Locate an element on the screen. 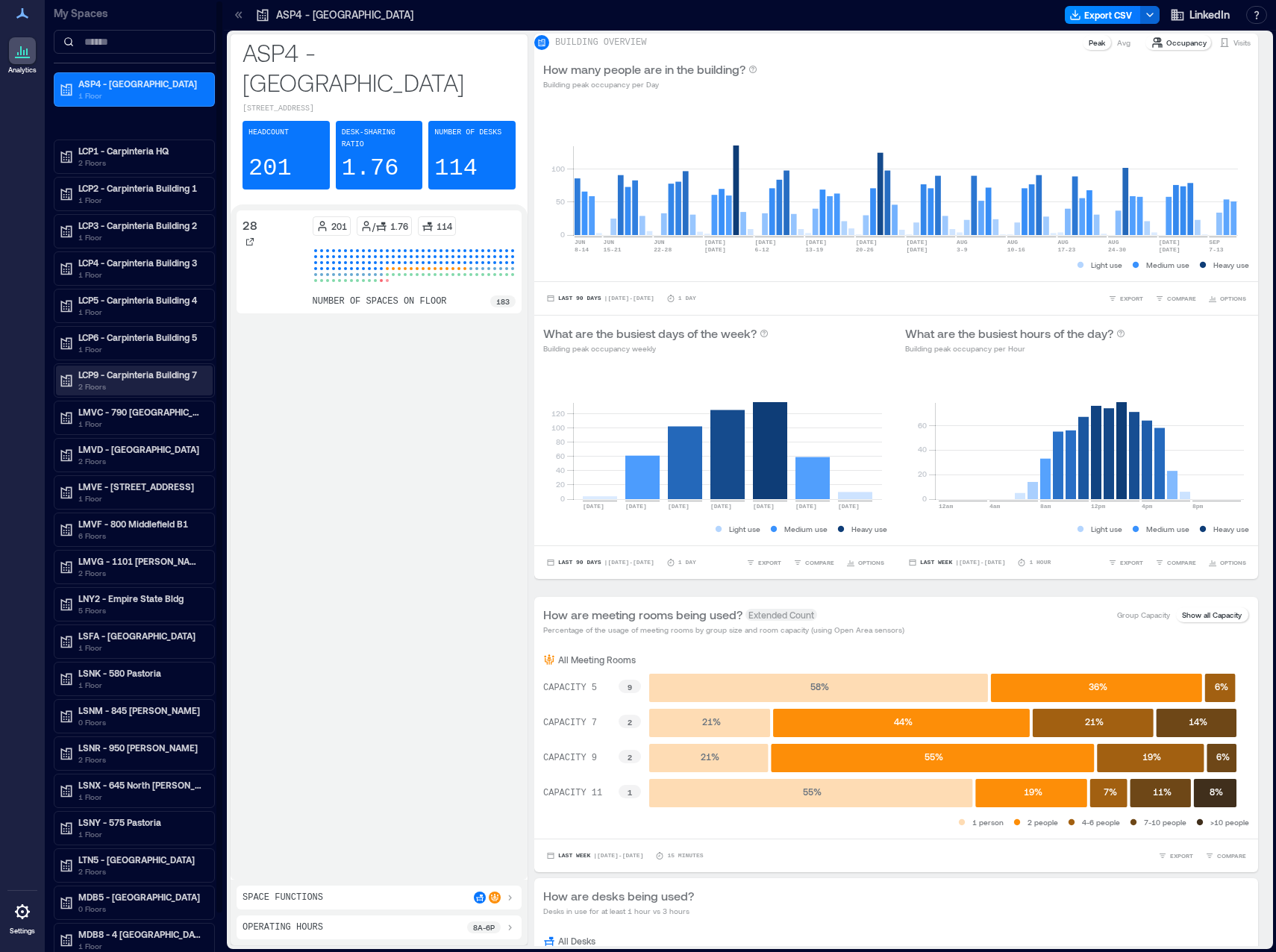  span: LinkedIn is located at coordinates (1210, 15).